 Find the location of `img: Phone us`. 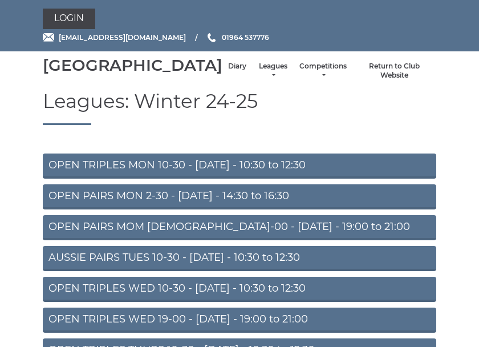

img: Phone us is located at coordinates (212, 38).